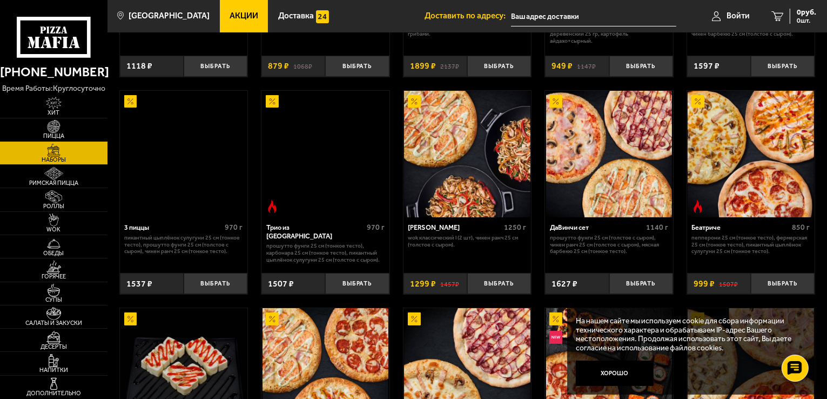 The image size is (827, 399). I want to click on a: АкционныйОстрое блюдоБеатриче, so click(751, 154).